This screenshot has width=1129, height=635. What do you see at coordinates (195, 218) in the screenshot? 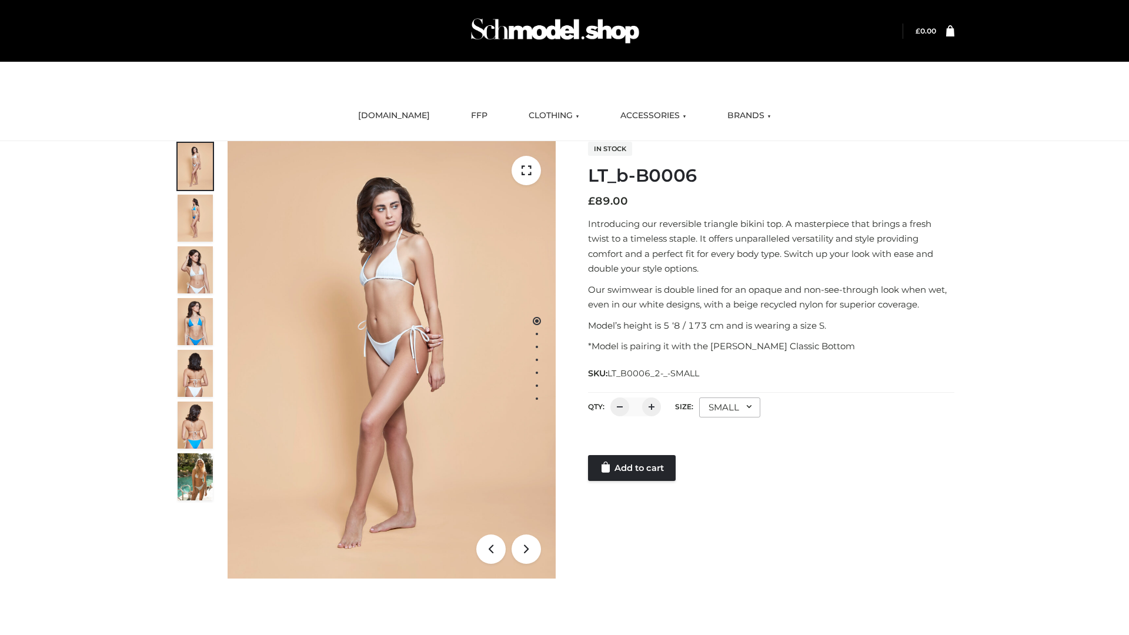
I see `img: ArielClassicBikiniTop_CloudNine_AzureSky_OW114ECO_2-scaled.jpg` at bounding box center [195, 218].